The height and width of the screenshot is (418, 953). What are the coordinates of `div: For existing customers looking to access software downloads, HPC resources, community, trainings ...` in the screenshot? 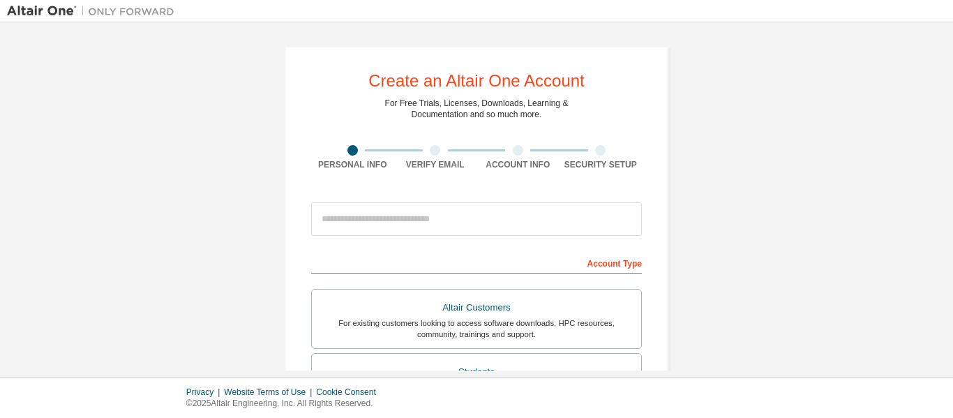 It's located at (477, 329).